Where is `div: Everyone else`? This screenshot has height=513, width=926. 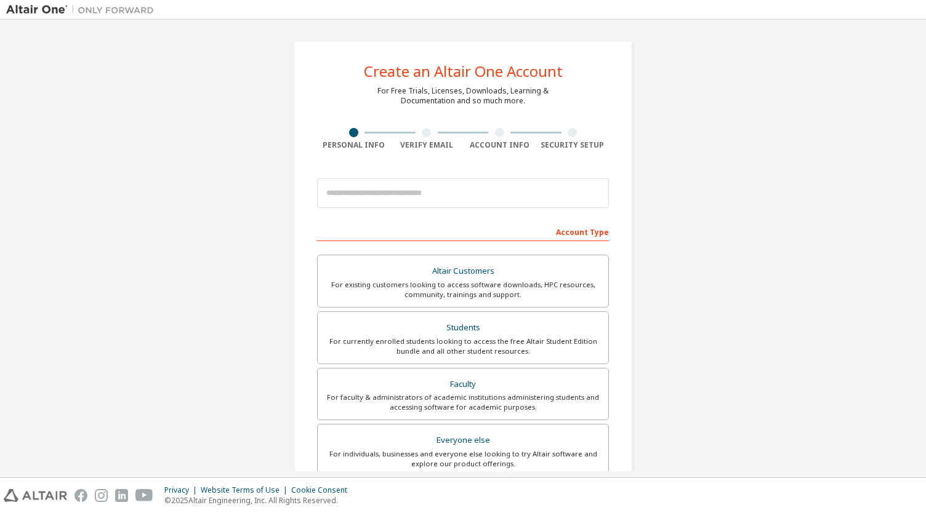
div: Everyone else is located at coordinates (463, 441).